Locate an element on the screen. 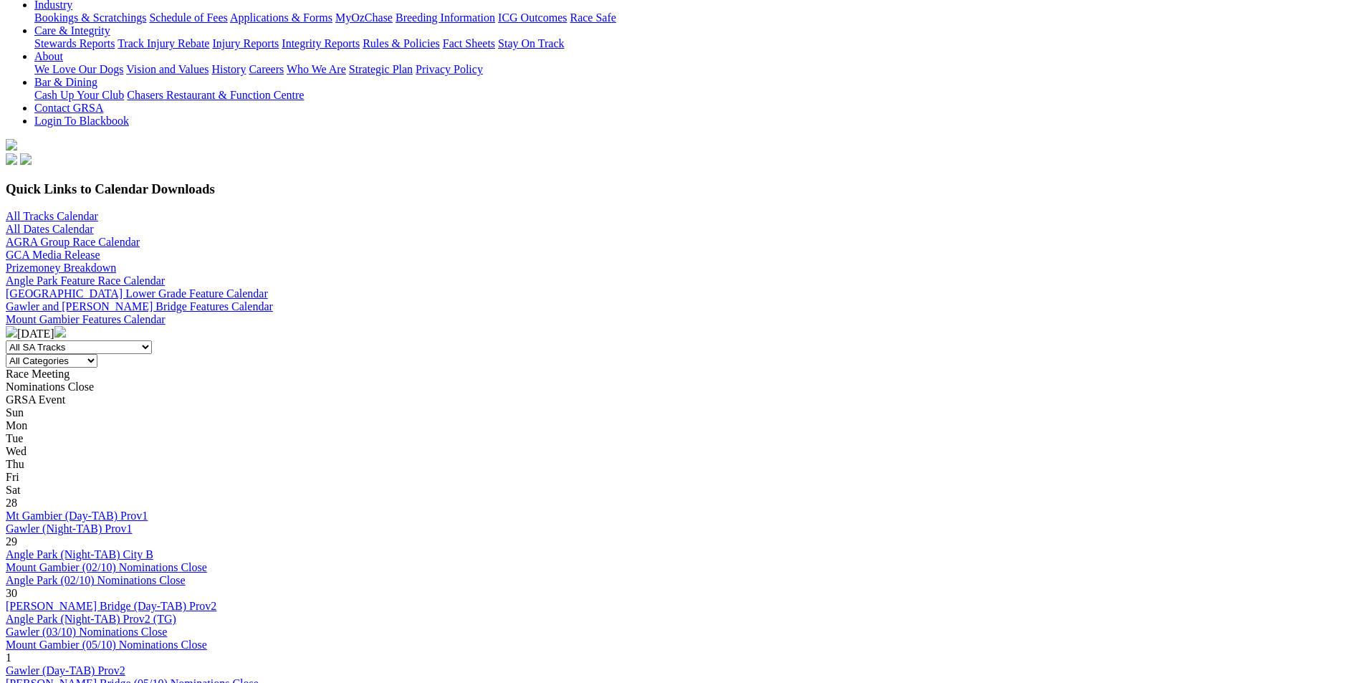 Image resolution: width=1365 pixels, height=683 pixels. a: Vision and Values is located at coordinates (167, 69).